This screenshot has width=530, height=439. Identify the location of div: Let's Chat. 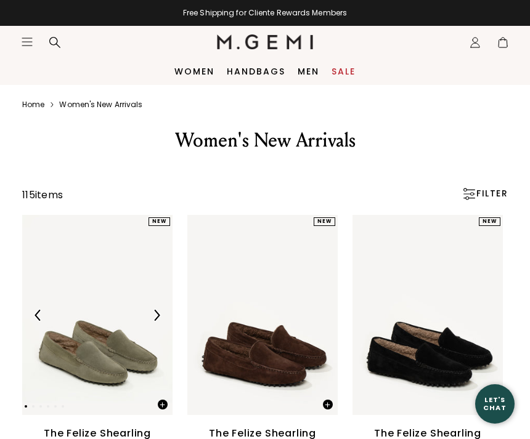
(495, 404).